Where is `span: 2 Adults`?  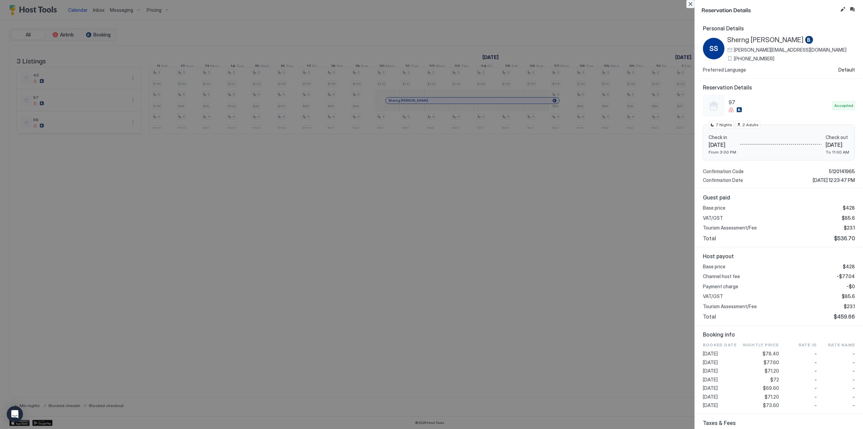
span: 2 Adults is located at coordinates (751, 125).